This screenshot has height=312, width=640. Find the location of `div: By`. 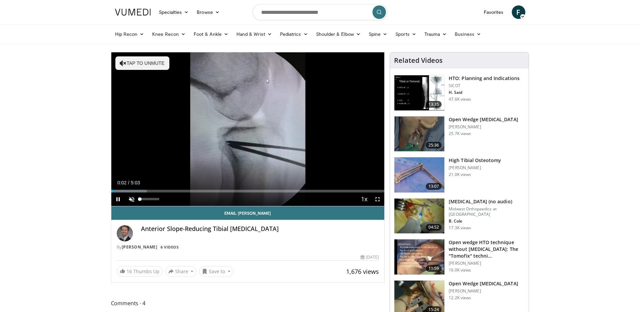

div: By is located at coordinates (248, 247).